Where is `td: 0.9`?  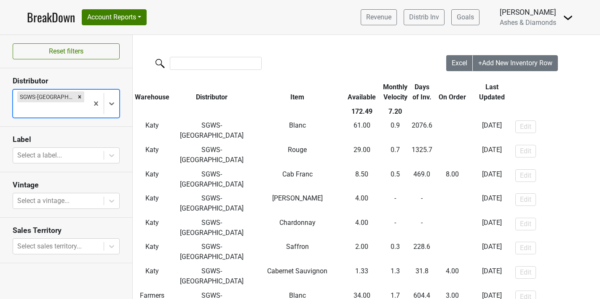 td: 0.9 is located at coordinates (395, 131).